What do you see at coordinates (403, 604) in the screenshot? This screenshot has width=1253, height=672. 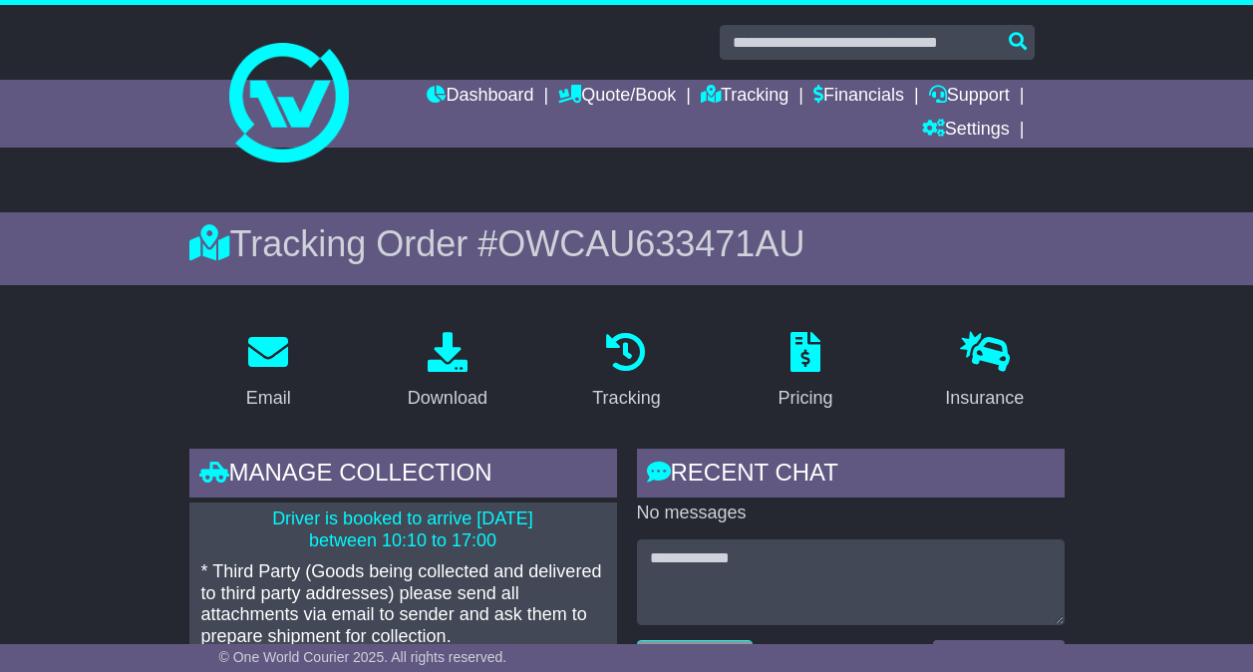 I see `p: * Third Party (Goods being collected and delivered to third party addresses) please send all atta...` at bounding box center [403, 604].